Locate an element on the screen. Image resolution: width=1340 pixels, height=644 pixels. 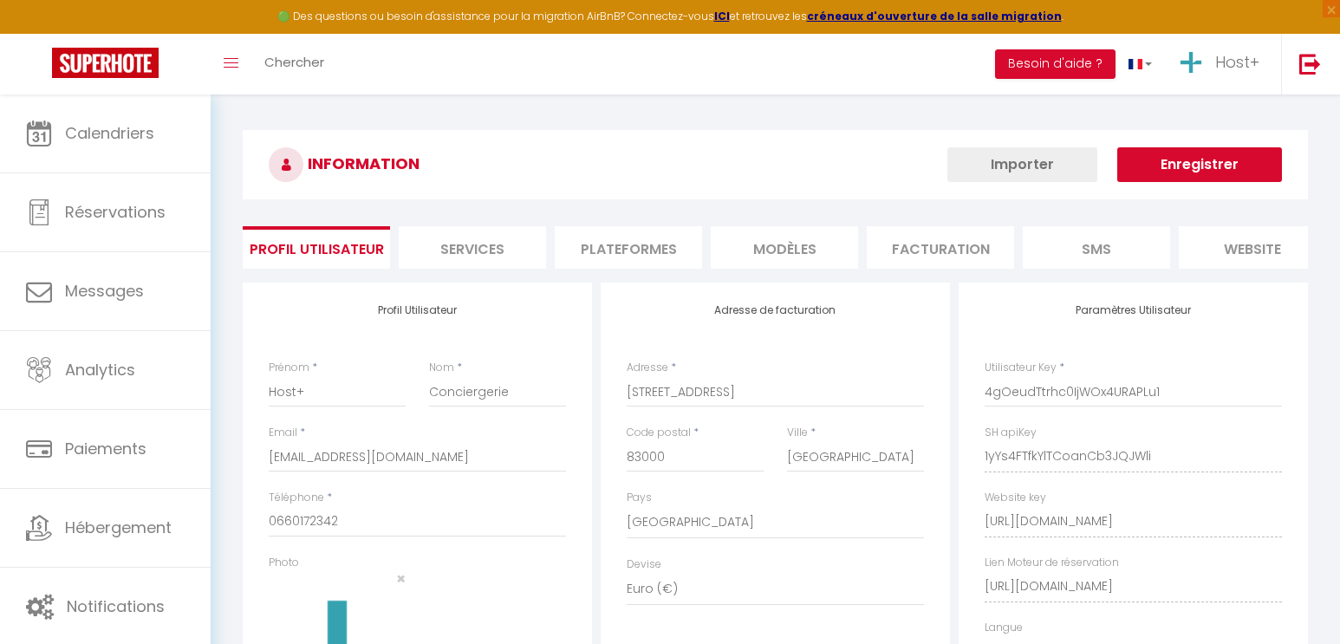
li: Facturation is located at coordinates (940, 247).